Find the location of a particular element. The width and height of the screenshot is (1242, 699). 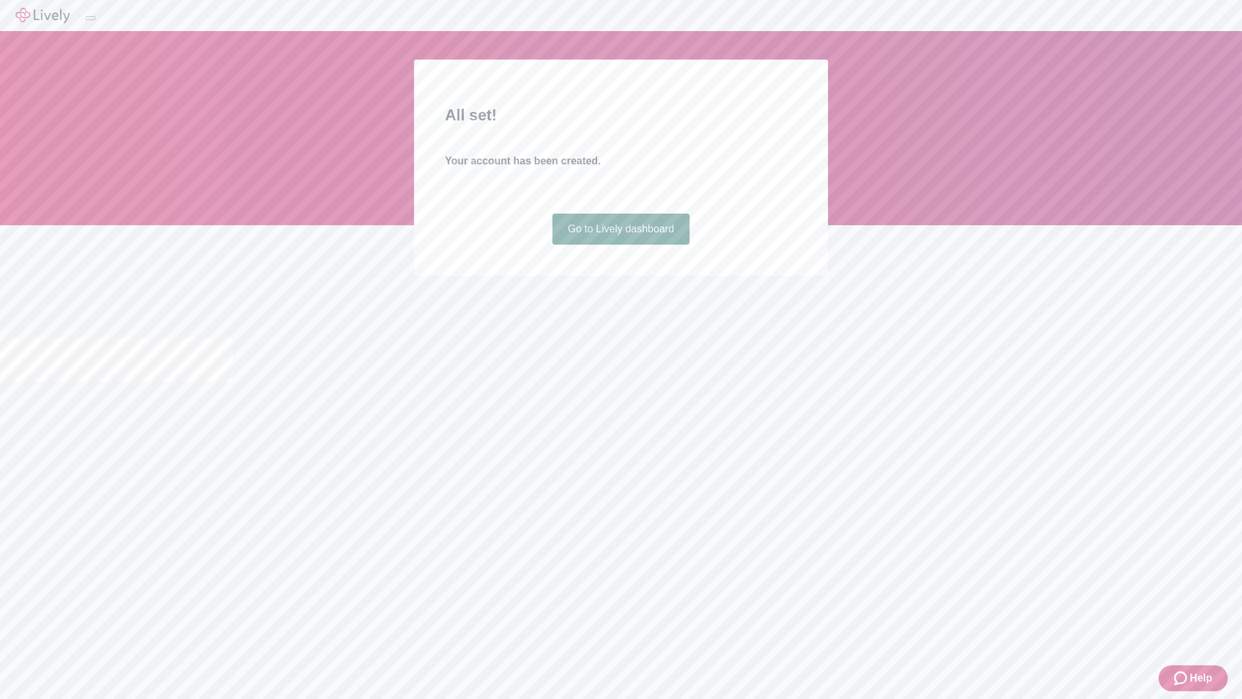

button: Log out is located at coordinates (91, 18).